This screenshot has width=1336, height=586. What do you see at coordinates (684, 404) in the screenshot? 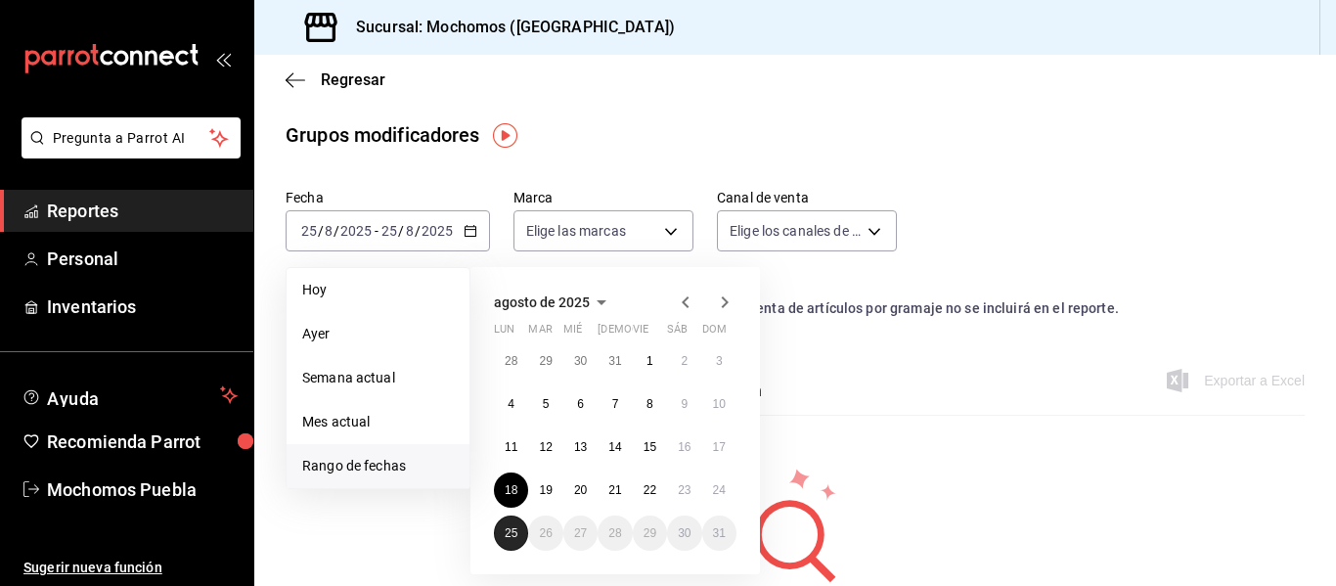
I see `abbr: 9 de agosto de 2025` at bounding box center [684, 404].